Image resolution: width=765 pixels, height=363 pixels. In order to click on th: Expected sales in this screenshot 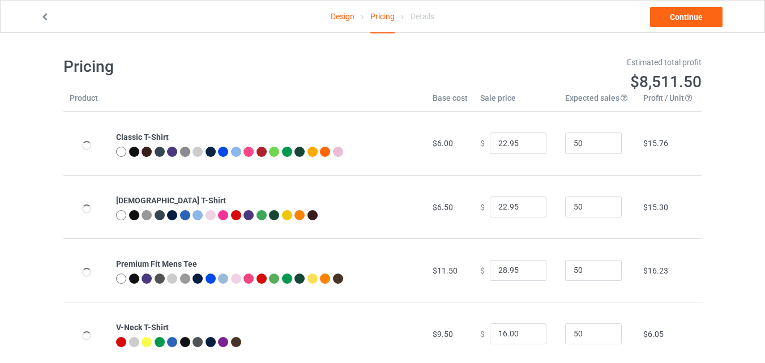, I will do `click(598, 102)`.